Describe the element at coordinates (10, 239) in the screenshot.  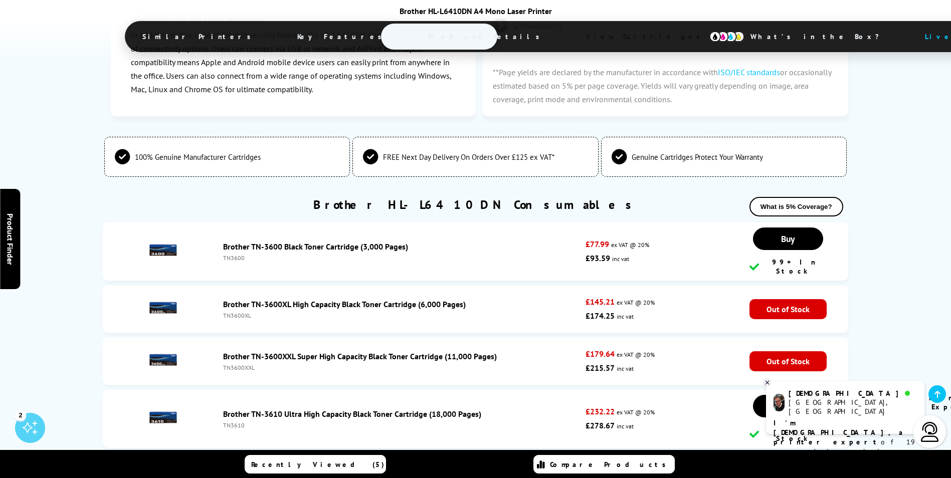
I see `span: Product Finder` at that location.